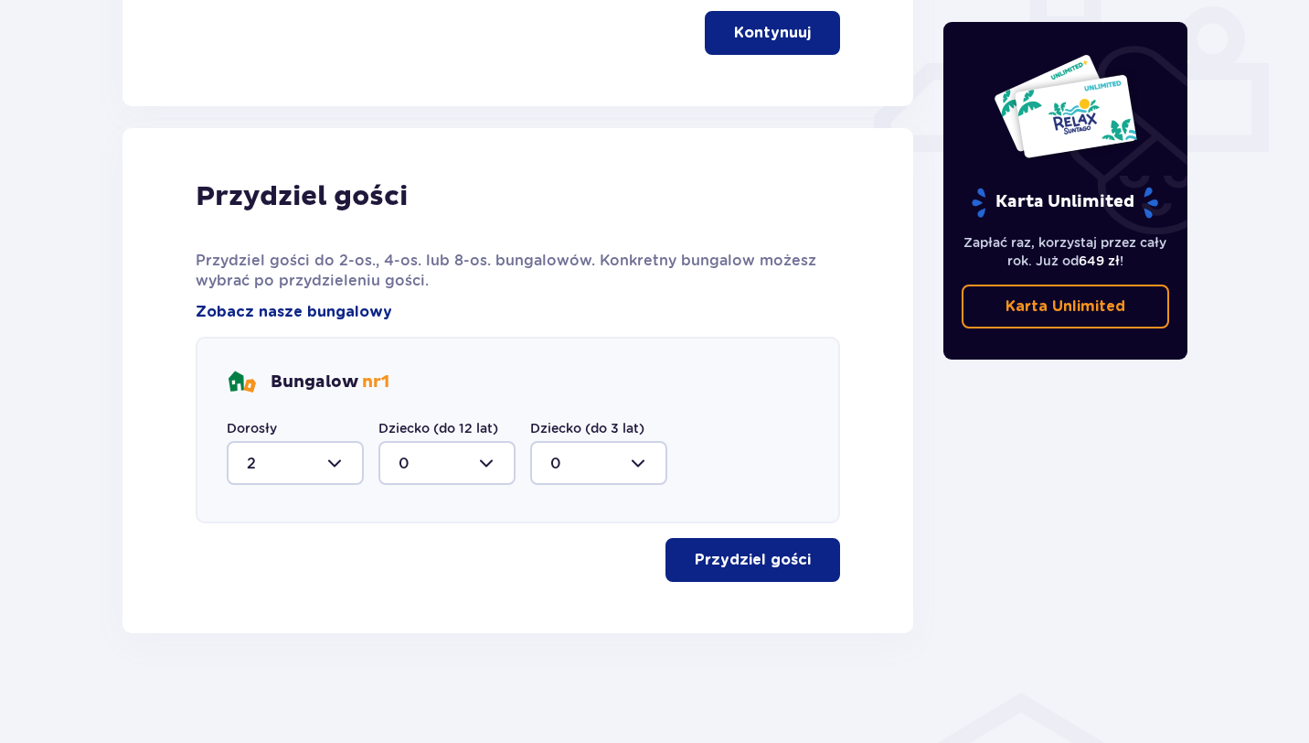 The width and height of the screenshot is (1309, 743). Describe the element at coordinates (251, 428) in the screenshot. I see `label: Dorosły` at that location.